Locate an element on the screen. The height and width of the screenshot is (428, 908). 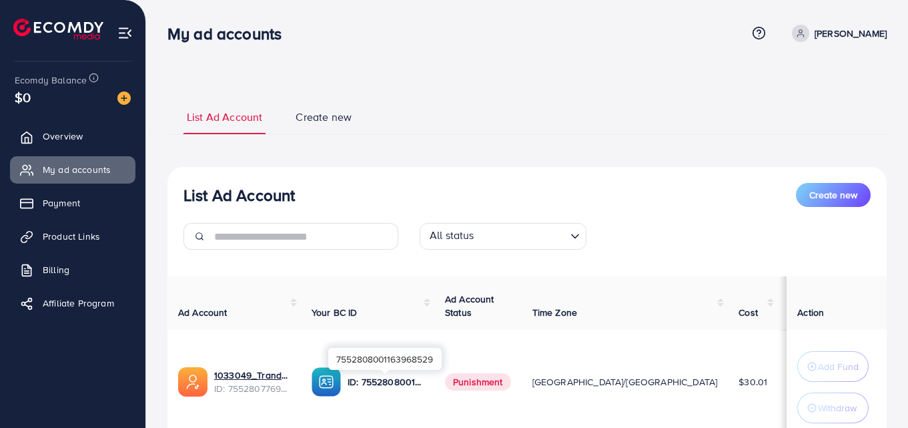
img: menu is located at coordinates (125, 33).